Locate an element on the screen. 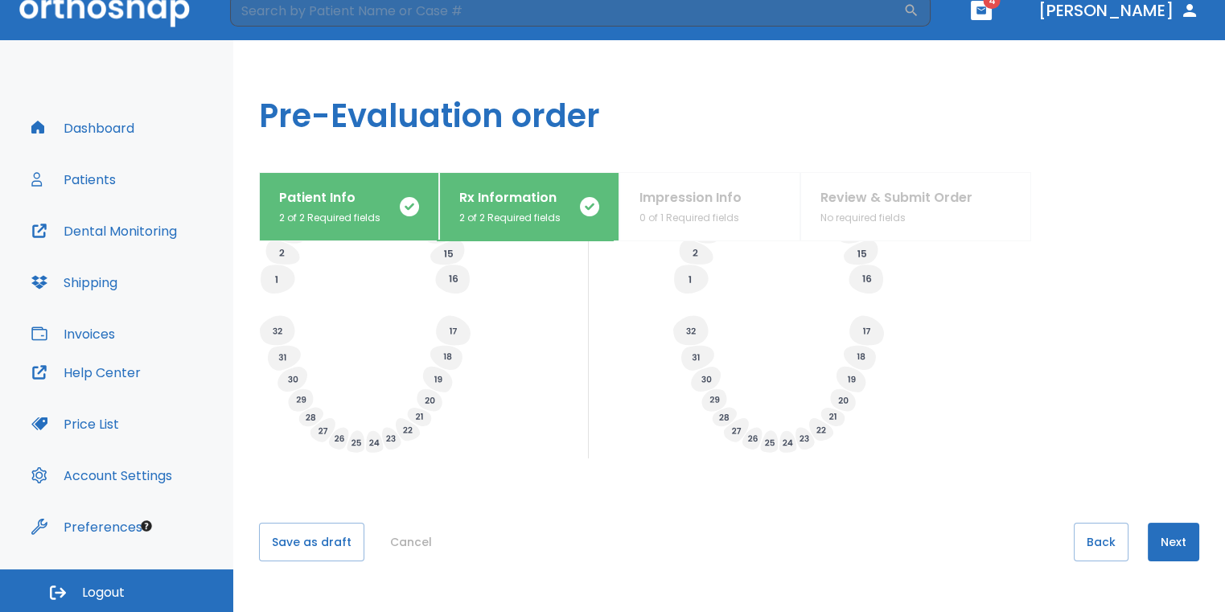 The image size is (1225, 612). button: Save as draft is located at coordinates (311, 542).